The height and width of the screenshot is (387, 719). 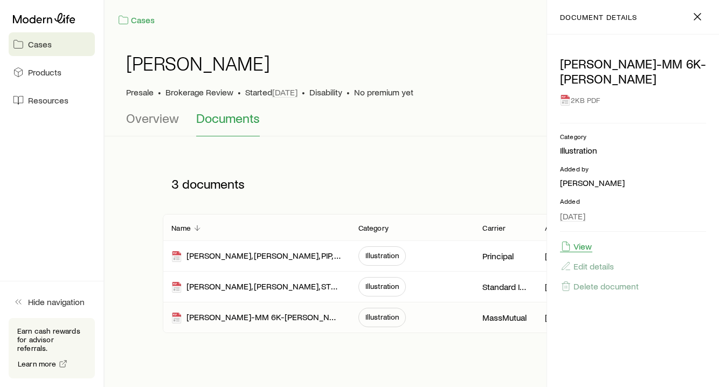 What do you see at coordinates (40, 44) in the screenshot?
I see `span: Cases` at bounding box center [40, 44].